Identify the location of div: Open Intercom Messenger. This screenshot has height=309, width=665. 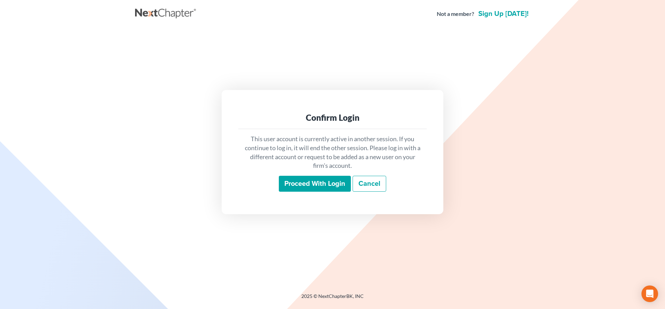
(649, 294).